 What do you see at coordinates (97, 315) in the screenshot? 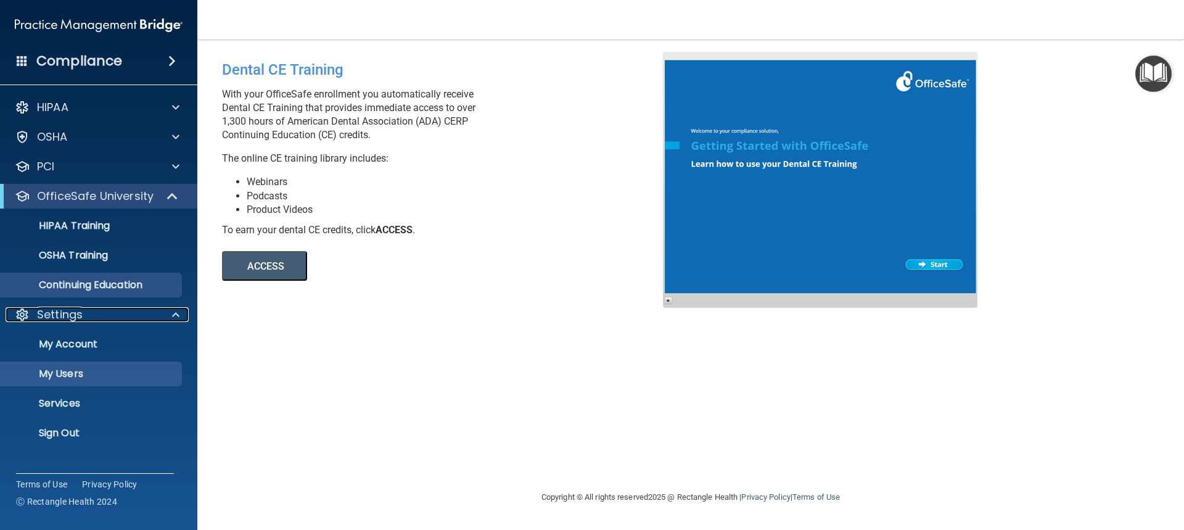
I see `a: Settings` at bounding box center [97, 315].